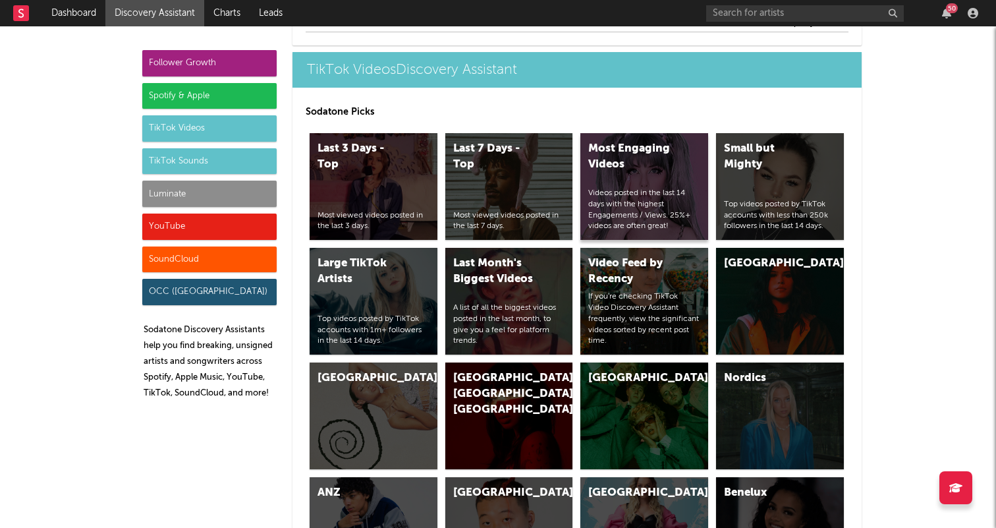  What do you see at coordinates (362, 271) in the screenshot?
I see `div: Large TikTok Artists` at bounding box center [362, 271].